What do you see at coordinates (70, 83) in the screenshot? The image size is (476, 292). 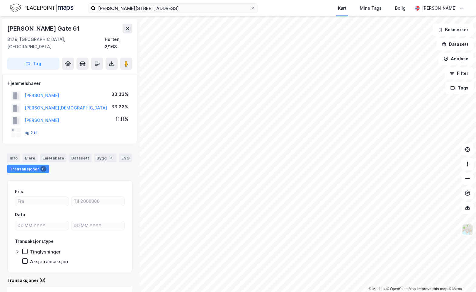 I see `div: Hjemmelshaver` at bounding box center [70, 83].